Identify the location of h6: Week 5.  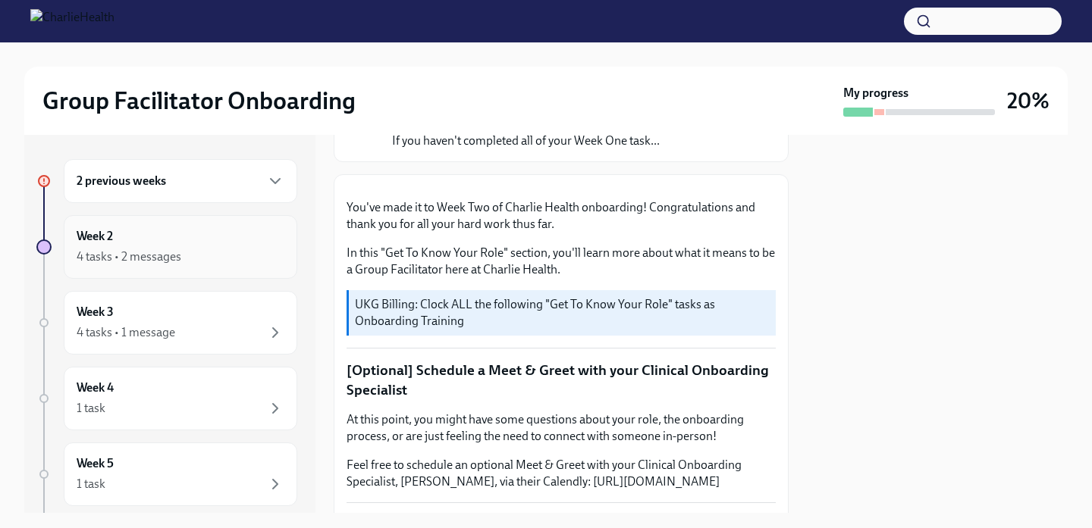
(95, 464).